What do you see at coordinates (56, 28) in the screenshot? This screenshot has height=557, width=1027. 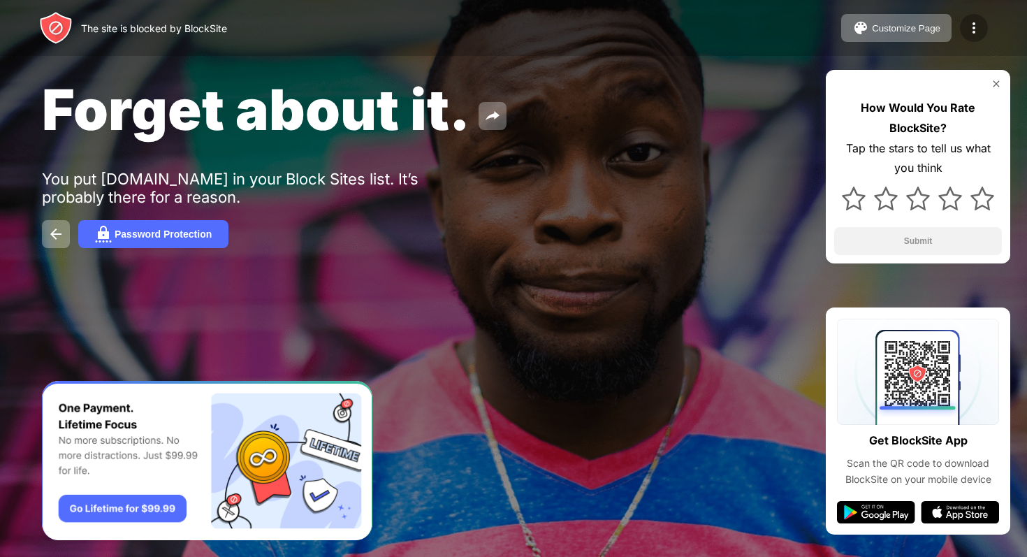 I see `img: header-logo.svg` at bounding box center [56, 28].